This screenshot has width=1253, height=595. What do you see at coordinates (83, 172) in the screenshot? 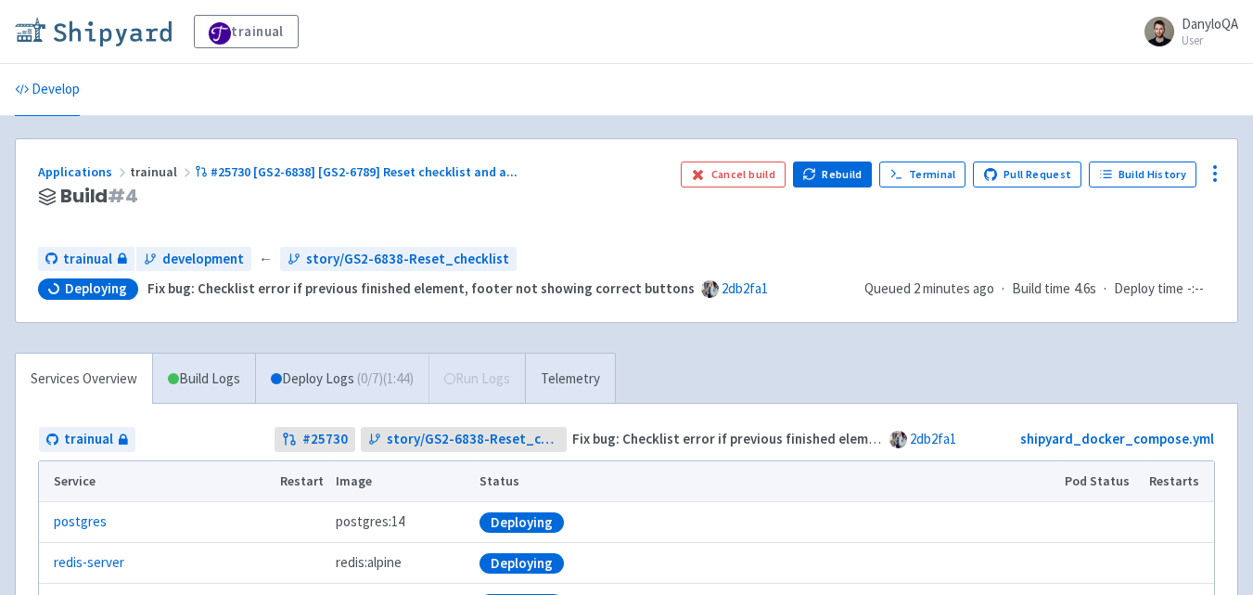
I see `a: Applications` at bounding box center [83, 172].